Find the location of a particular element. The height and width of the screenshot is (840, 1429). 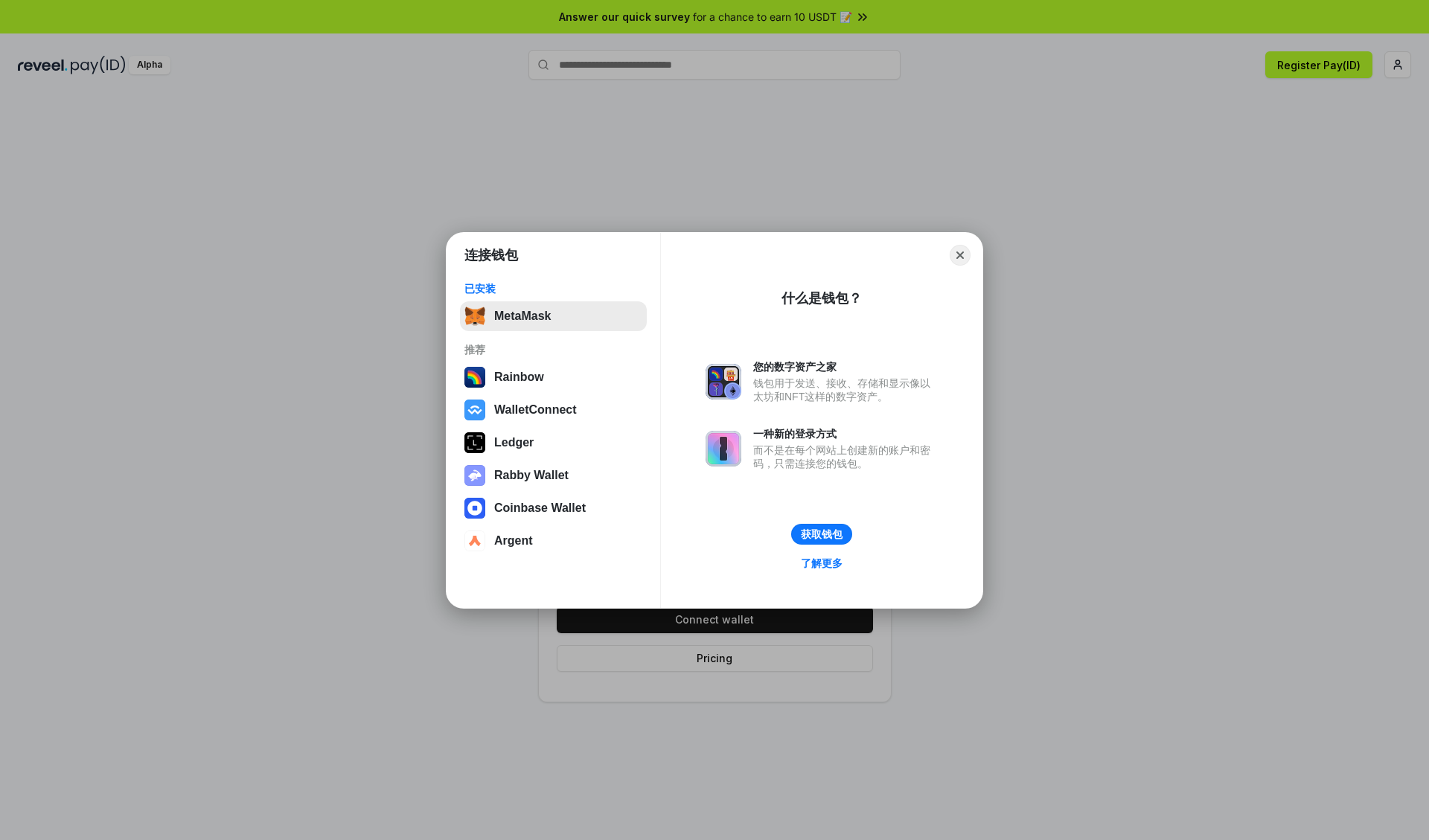

button: 获取钱包 is located at coordinates (821, 534).